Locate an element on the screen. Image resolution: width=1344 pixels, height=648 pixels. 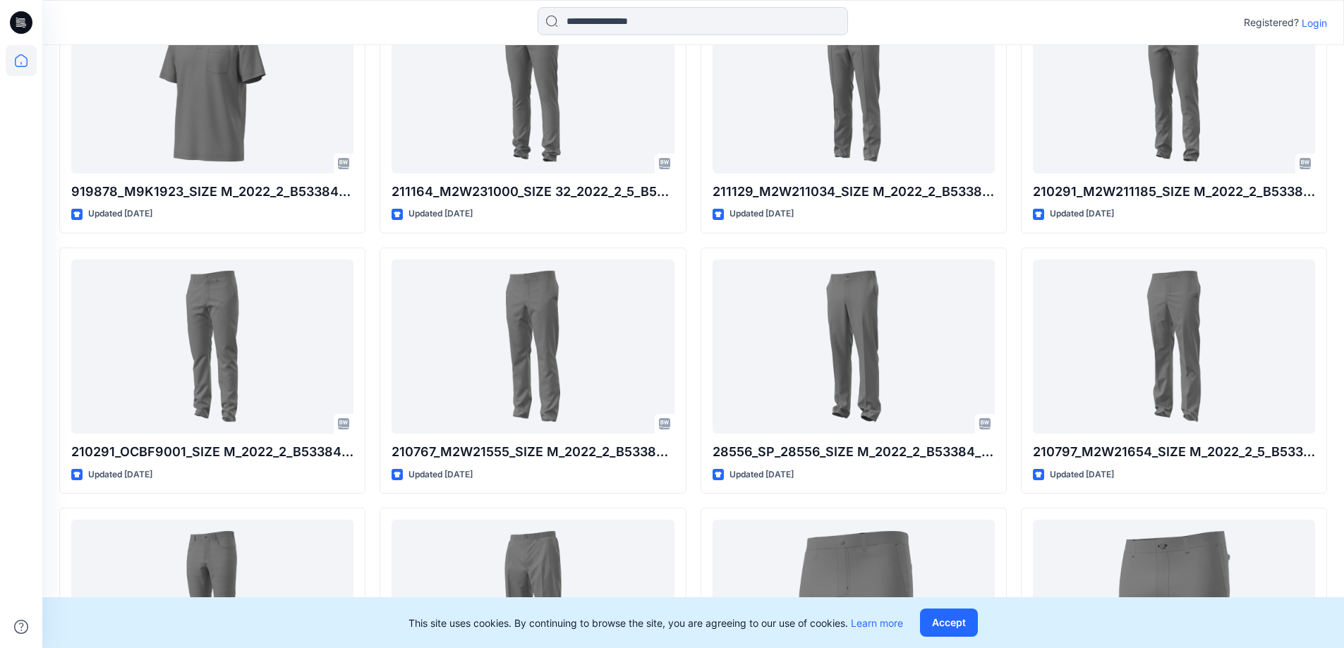
p: 211129_M2W211034_SIZE M_2022_2_B53384_HA_03_10_25 is located at coordinates (854, 192).